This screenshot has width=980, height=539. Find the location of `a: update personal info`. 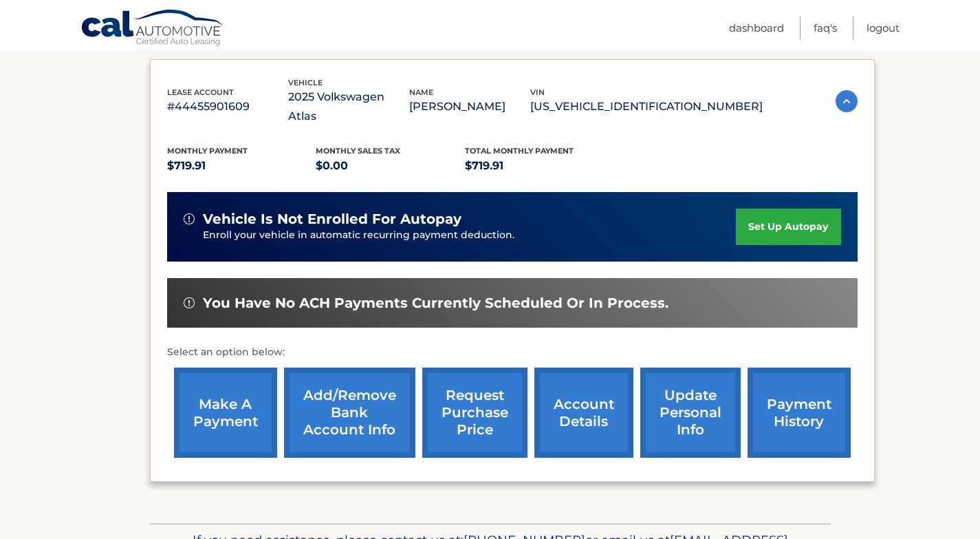

a: update personal info is located at coordinates (691, 412).